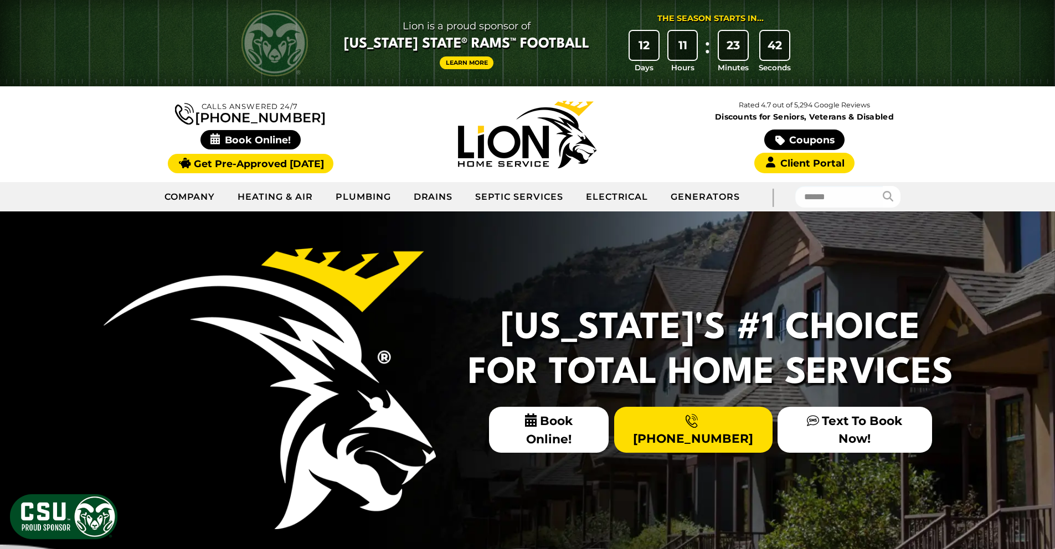  What do you see at coordinates (644, 45) in the screenshot?
I see `div: 12` at bounding box center [644, 45].